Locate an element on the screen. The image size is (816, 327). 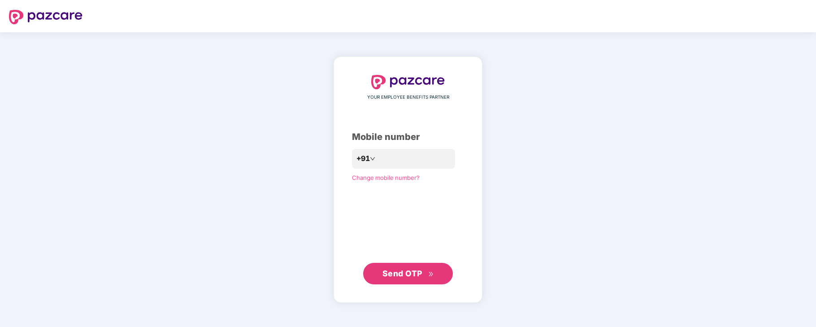
span: Send OTP is located at coordinates (402, 273).